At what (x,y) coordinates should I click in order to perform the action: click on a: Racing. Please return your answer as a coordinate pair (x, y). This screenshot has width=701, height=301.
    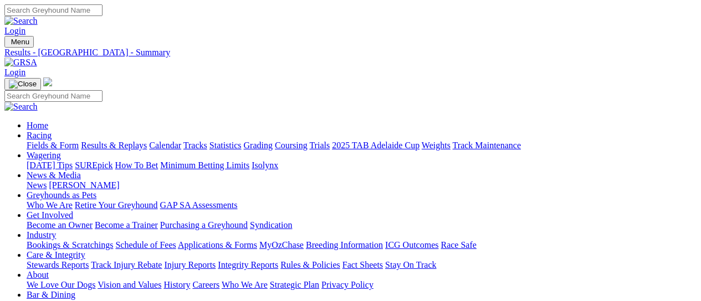
    Looking at the image, I should click on (39, 135).